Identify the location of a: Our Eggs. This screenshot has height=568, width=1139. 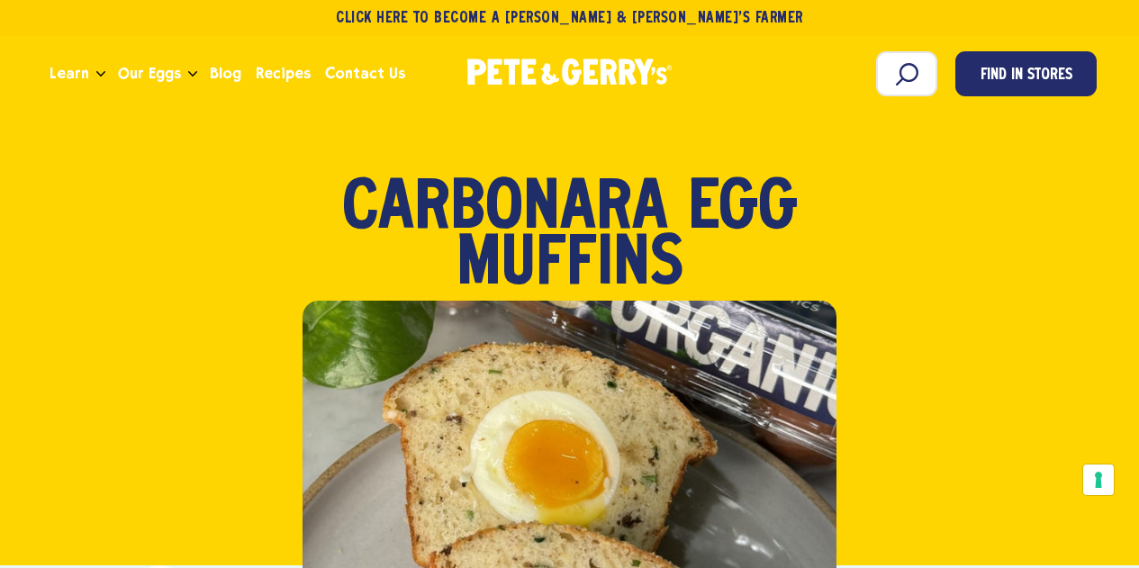
(149, 74).